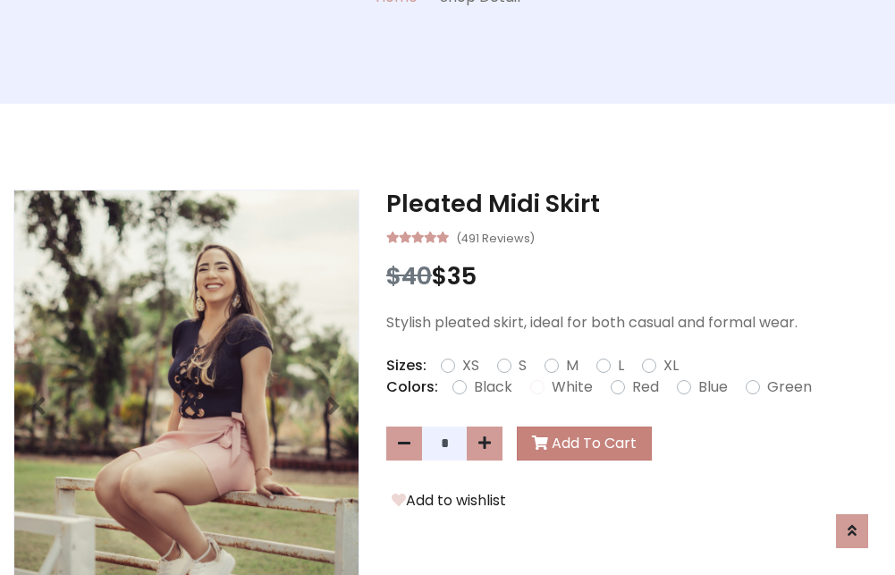 Image resolution: width=895 pixels, height=575 pixels. Describe the element at coordinates (409, 276) in the screenshot. I see `span: $40` at that location.